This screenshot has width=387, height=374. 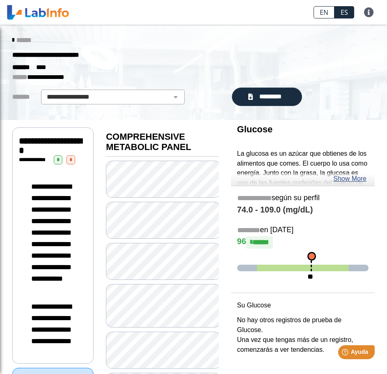 I want to click on p: Su Glucose, so click(x=303, y=305).